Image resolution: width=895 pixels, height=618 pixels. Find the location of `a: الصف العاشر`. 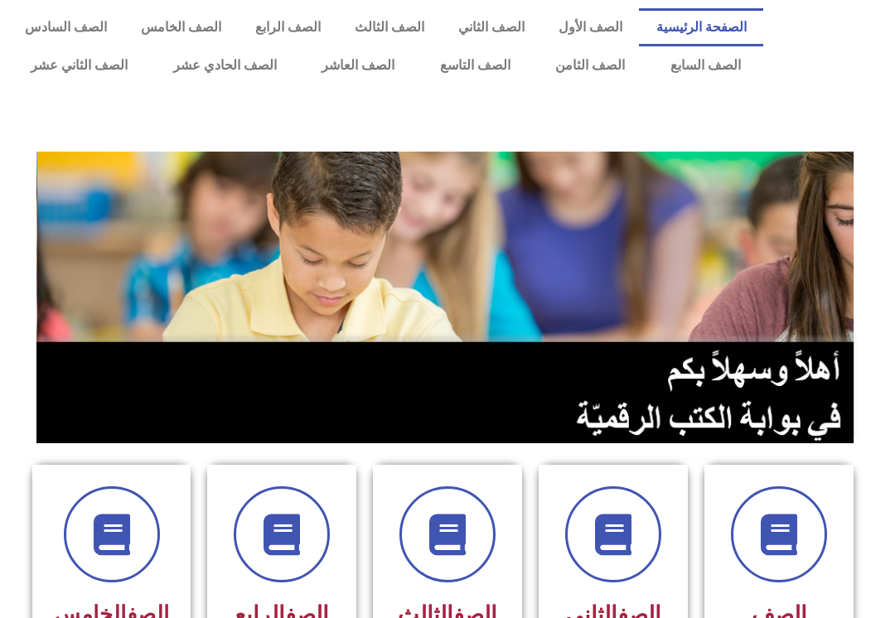

a: الصف العاشر is located at coordinates (358, 65).